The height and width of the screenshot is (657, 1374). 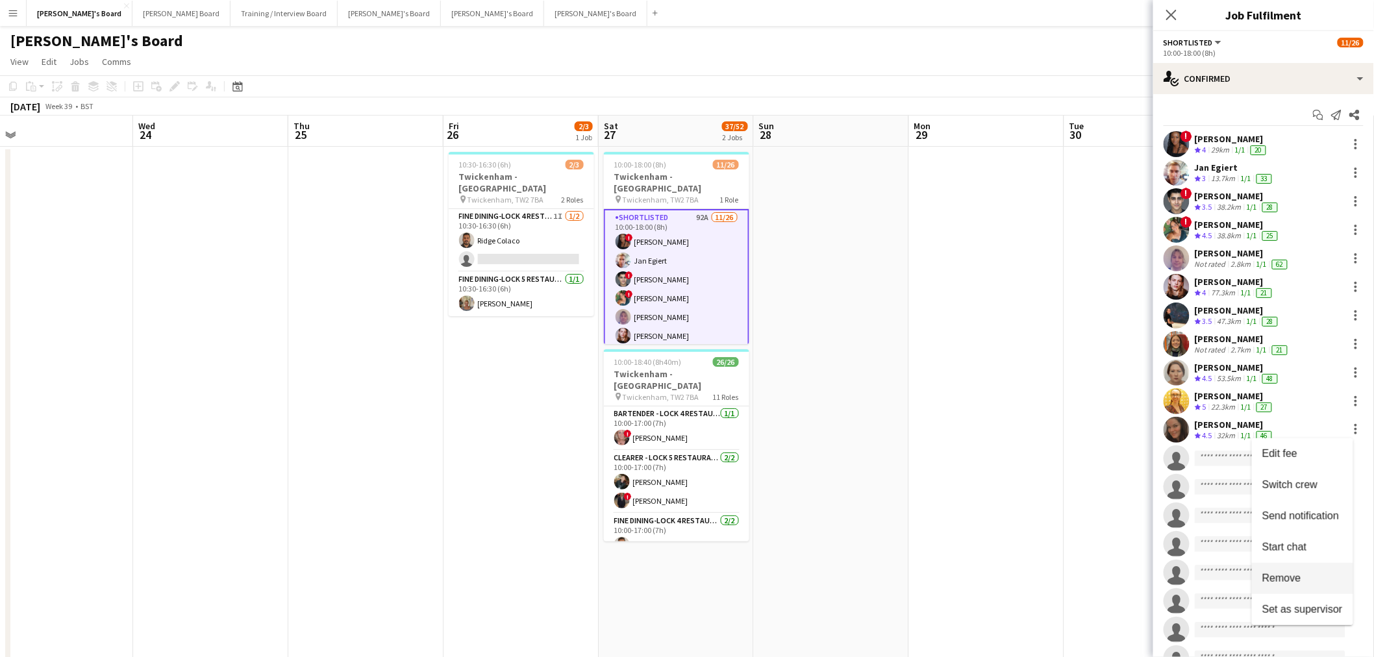 What do you see at coordinates (1290, 485) in the screenshot?
I see `span: Switch crew` at bounding box center [1290, 485].